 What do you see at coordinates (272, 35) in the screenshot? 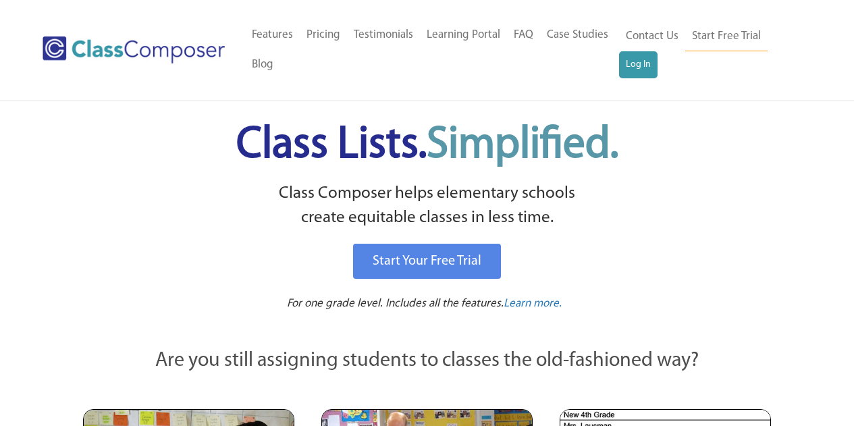
I see `a: Features` at bounding box center [272, 35].